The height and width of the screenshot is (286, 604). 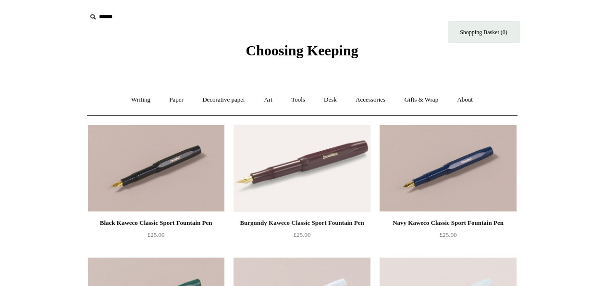 I want to click on div: Navy Kaweco Classic Sport Fountain Pen, so click(x=448, y=223).